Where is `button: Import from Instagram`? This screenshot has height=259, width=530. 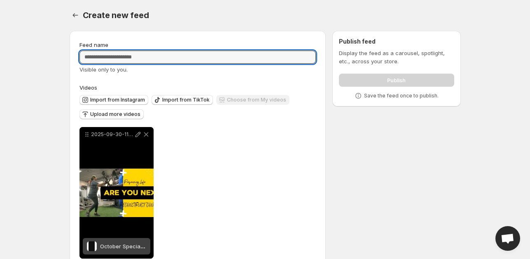 button: Import from Instagram is located at coordinates (114, 100).